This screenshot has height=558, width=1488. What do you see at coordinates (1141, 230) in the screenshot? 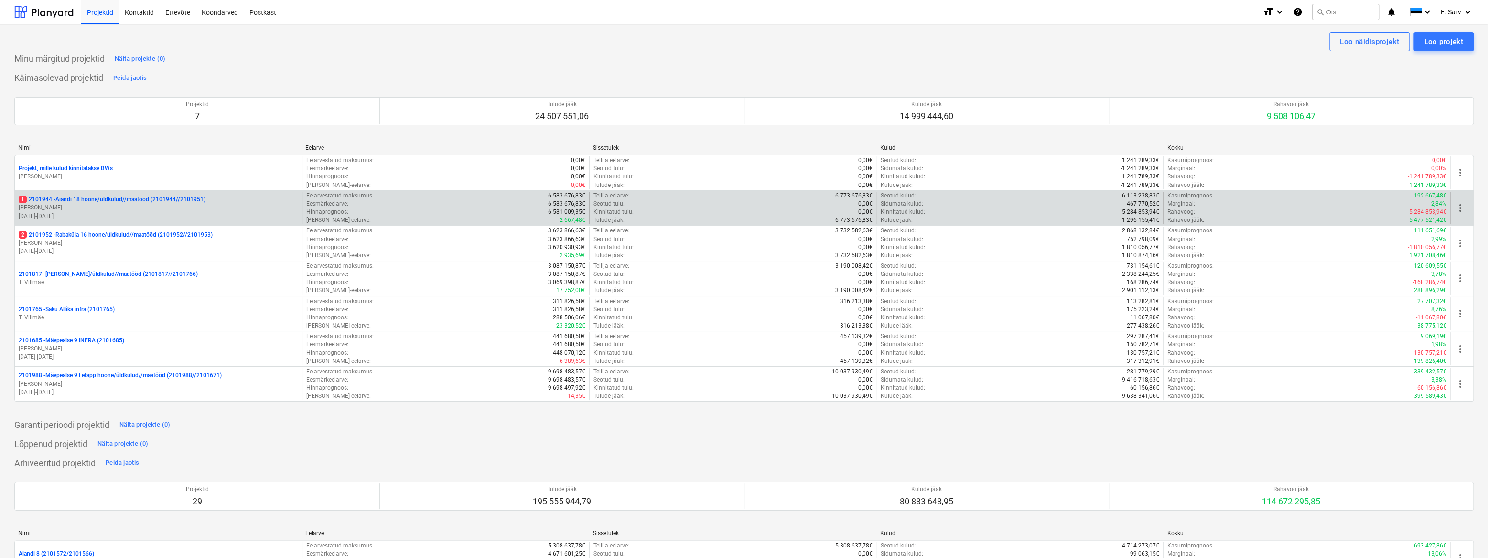
I see `p: 2 868 132,84€` at bounding box center [1141, 230].